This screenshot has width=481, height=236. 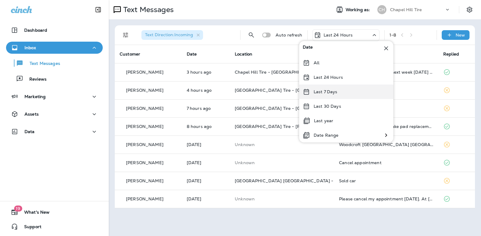 I want to click on p: Aug 17, 2025 04:52 PM, so click(x=206, y=145).